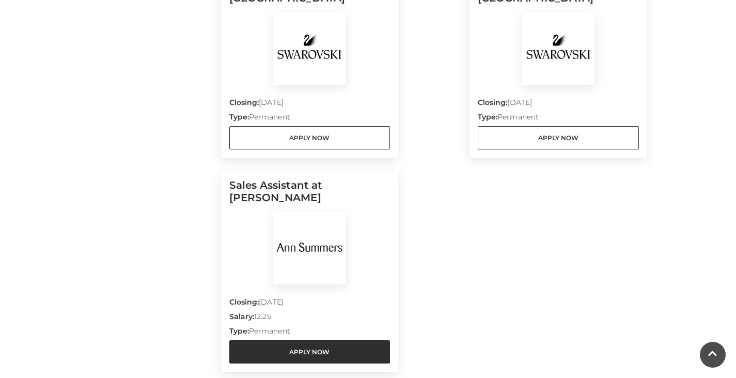  I want to click on img: Ann Summers, so click(309, 248).